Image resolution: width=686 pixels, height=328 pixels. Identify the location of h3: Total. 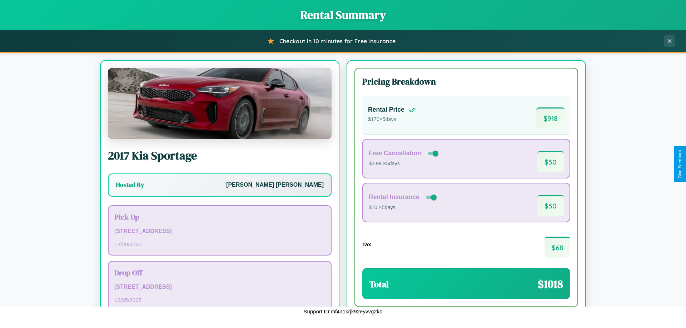
(379, 284).